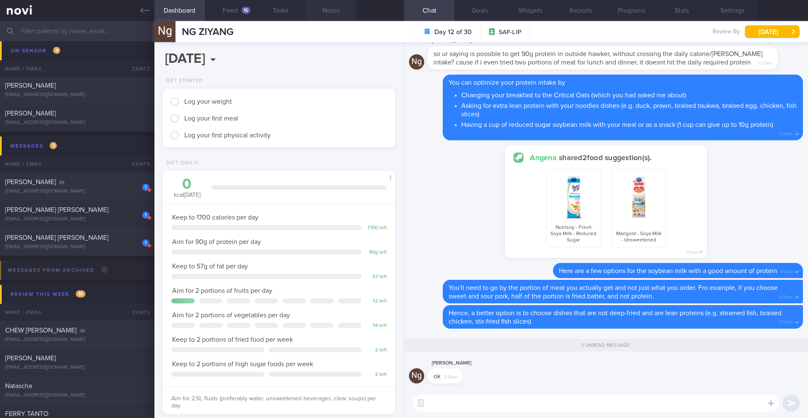  Describe the element at coordinates (231, 315) in the screenshot. I see `span: Aim for 2 portions of vegetables per day` at that location.